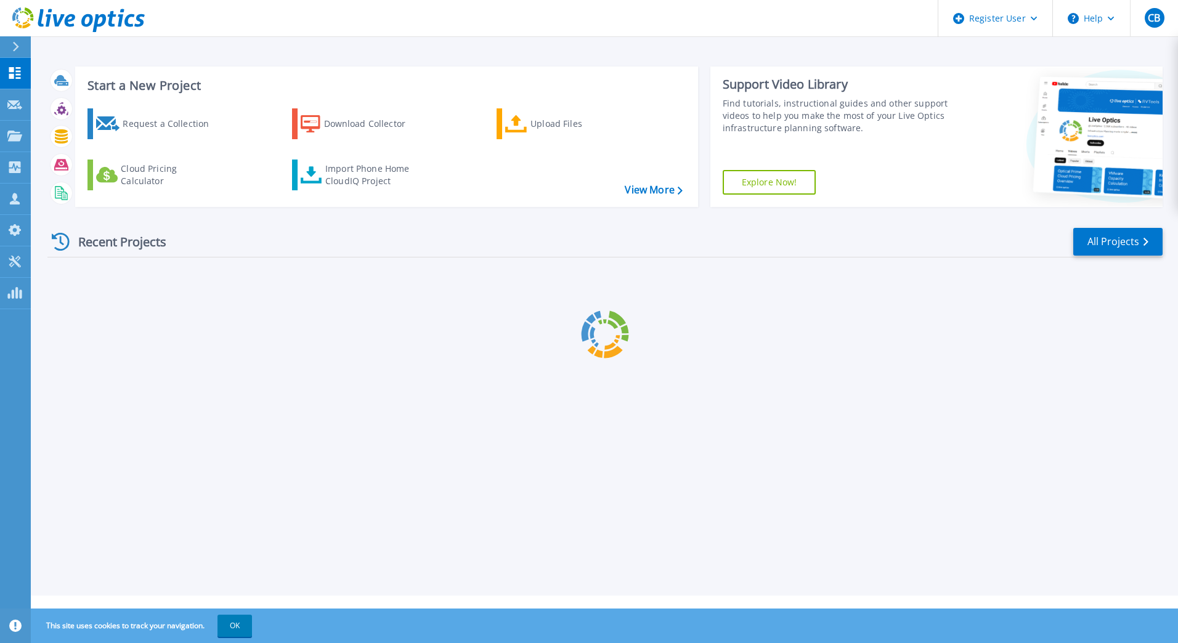  What do you see at coordinates (156, 175) in the screenshot?
I see `a: Cloud Pricing Calculator` at bounding box center [156, 175].